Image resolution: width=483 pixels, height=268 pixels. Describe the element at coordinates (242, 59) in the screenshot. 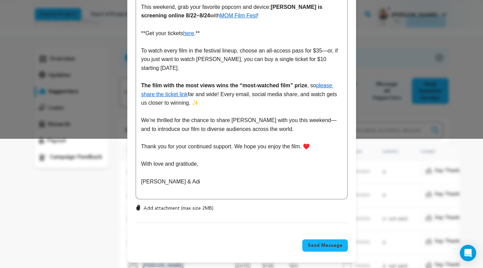

I see `p: To watch every film in the festival lineup, choose an all-access pass for $35—or, if you just wan...` at that location.